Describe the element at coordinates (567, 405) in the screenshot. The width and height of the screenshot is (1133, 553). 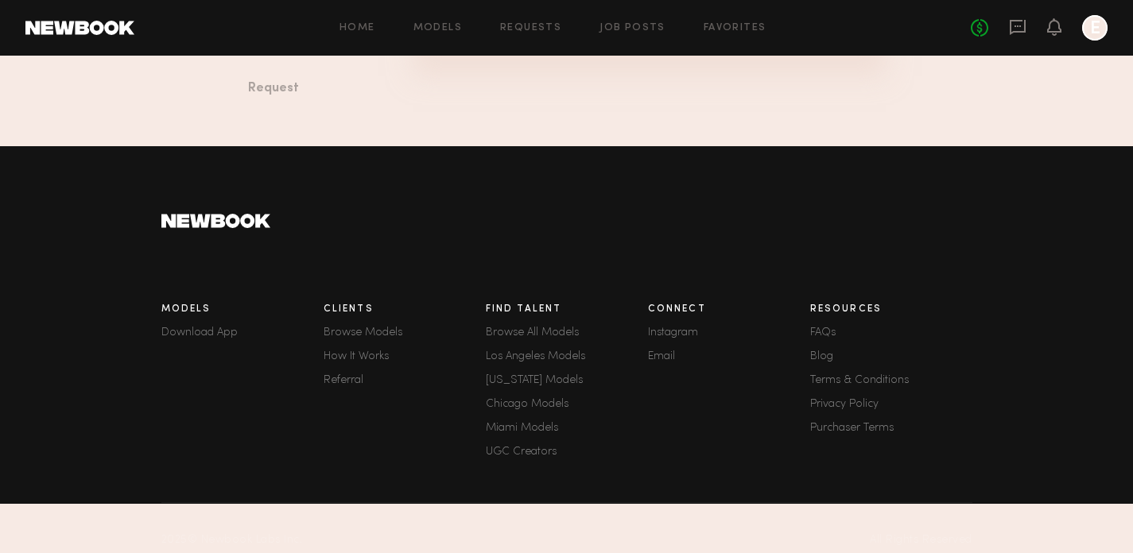
I see `a: Chicago Models` at that location.